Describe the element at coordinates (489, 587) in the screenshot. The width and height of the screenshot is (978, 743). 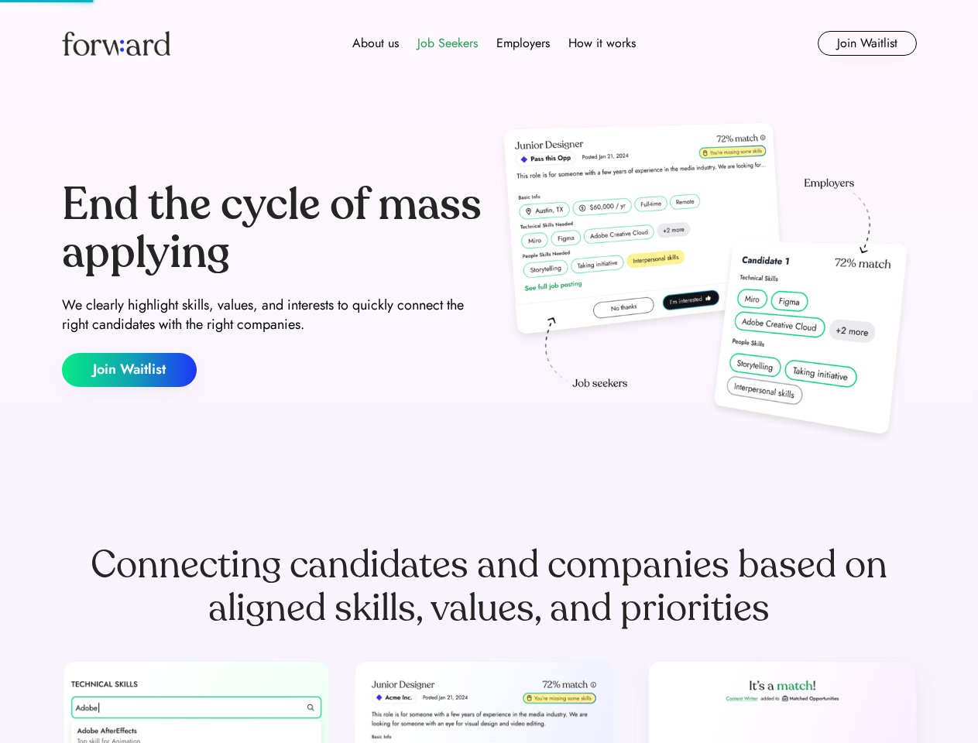
I see `div: Connecting candidates and companies based on aligned skills, values, and priorities` at that location.